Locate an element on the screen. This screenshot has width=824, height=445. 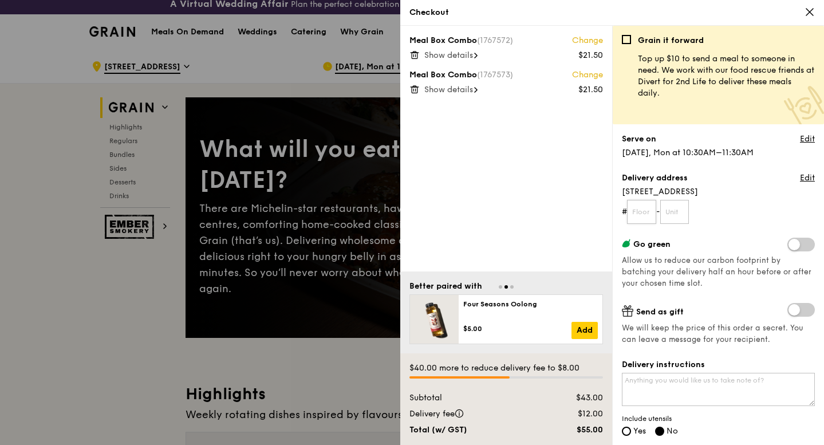
label: Delivery instructions is located at coordinates (718, 365).